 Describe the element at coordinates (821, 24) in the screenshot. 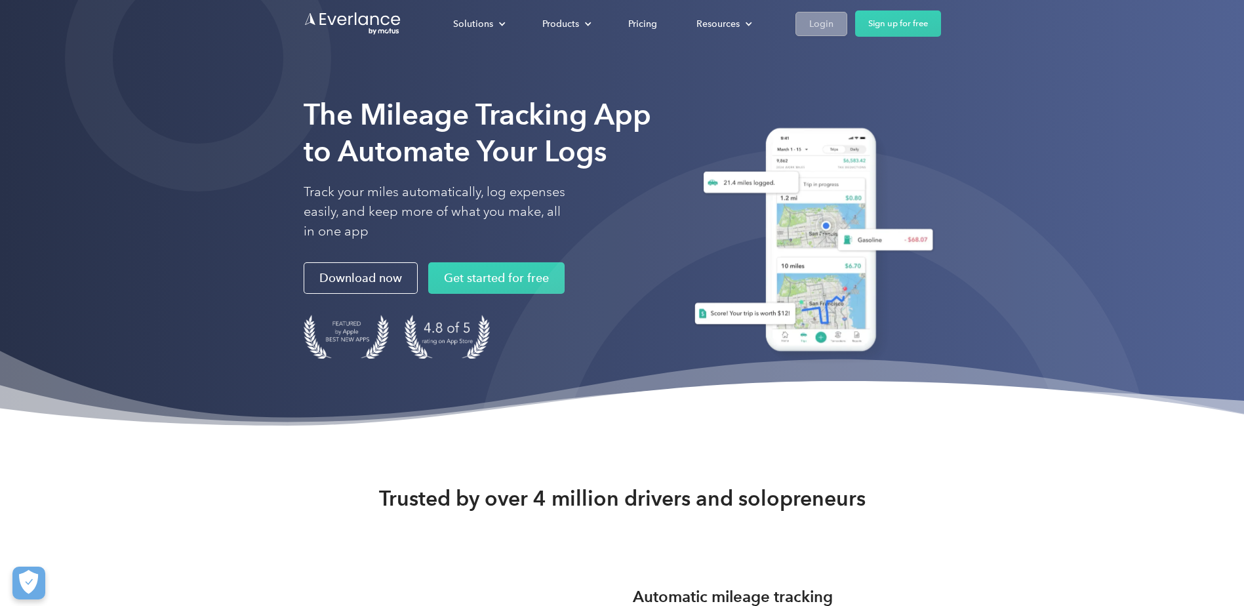

I see `div: Login` at that location.